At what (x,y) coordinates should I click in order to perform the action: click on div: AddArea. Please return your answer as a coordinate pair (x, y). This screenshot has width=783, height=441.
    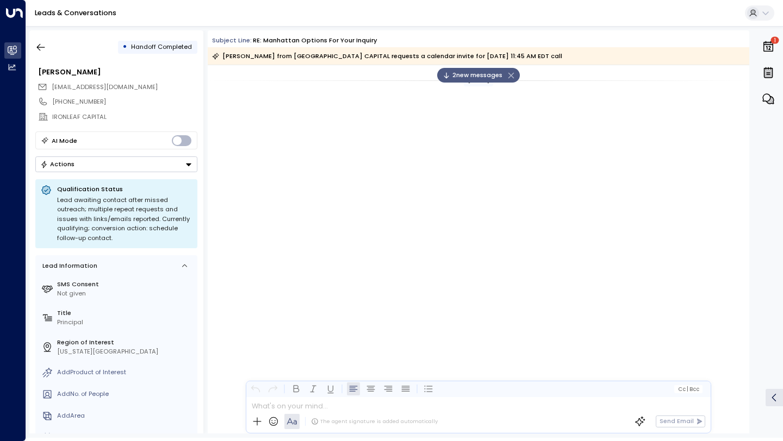
    Looking at the image, I should click on (125, 416).